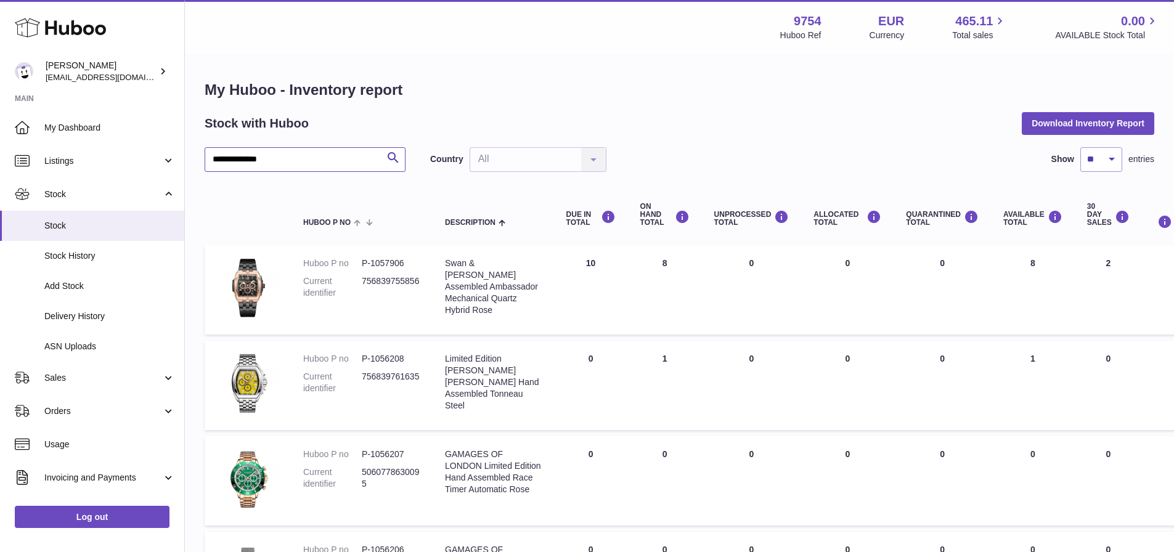  I want to click on span: My Dashboard, so click(110, 128).